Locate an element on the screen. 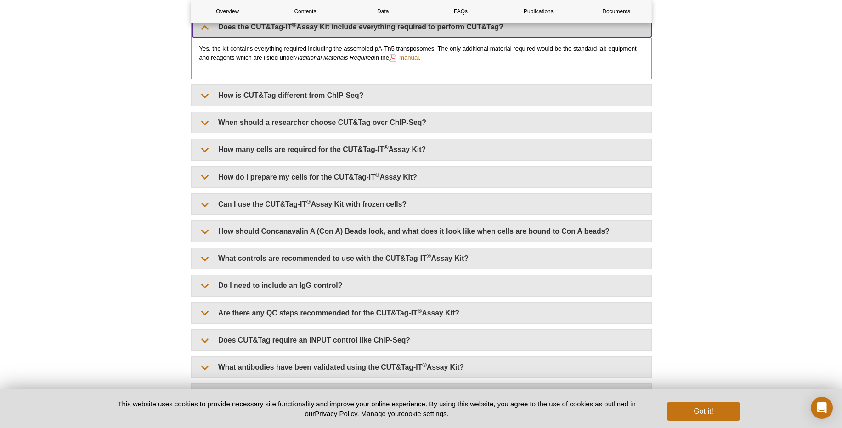 The width and height of the screenshot is (842, 428). a: Documents is located at coordinates (616, 11).